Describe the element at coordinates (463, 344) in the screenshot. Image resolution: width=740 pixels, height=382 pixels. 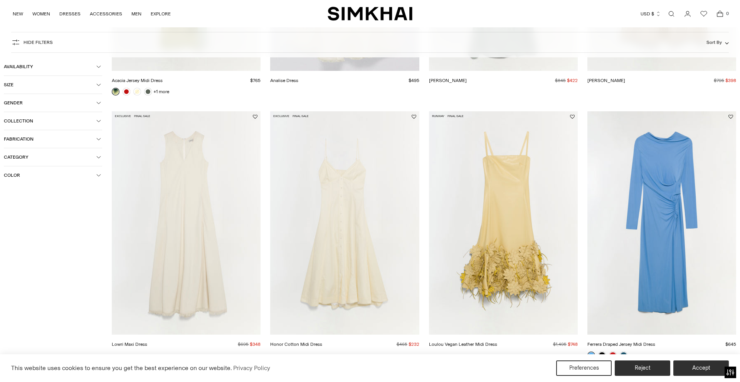
I see `a: Loulou Vegan Leather Midi Dress` at that location.